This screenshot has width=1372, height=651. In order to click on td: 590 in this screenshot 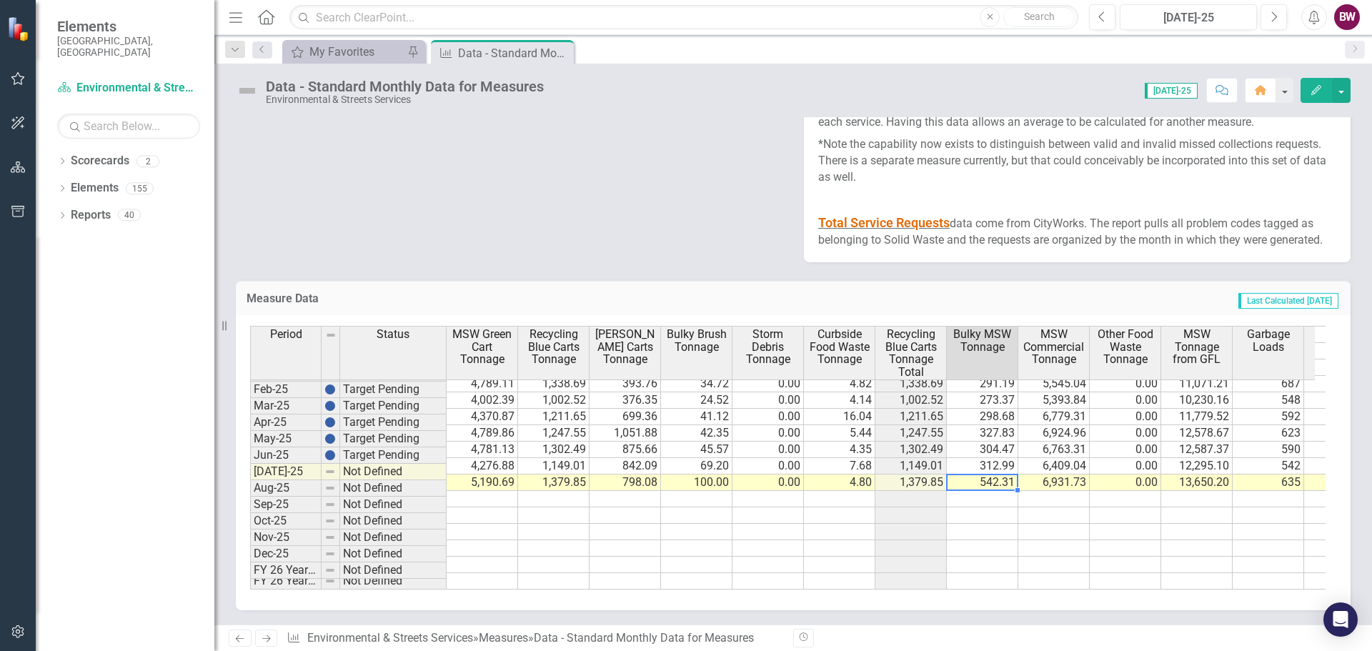, I will do `click(1268, 449)`.